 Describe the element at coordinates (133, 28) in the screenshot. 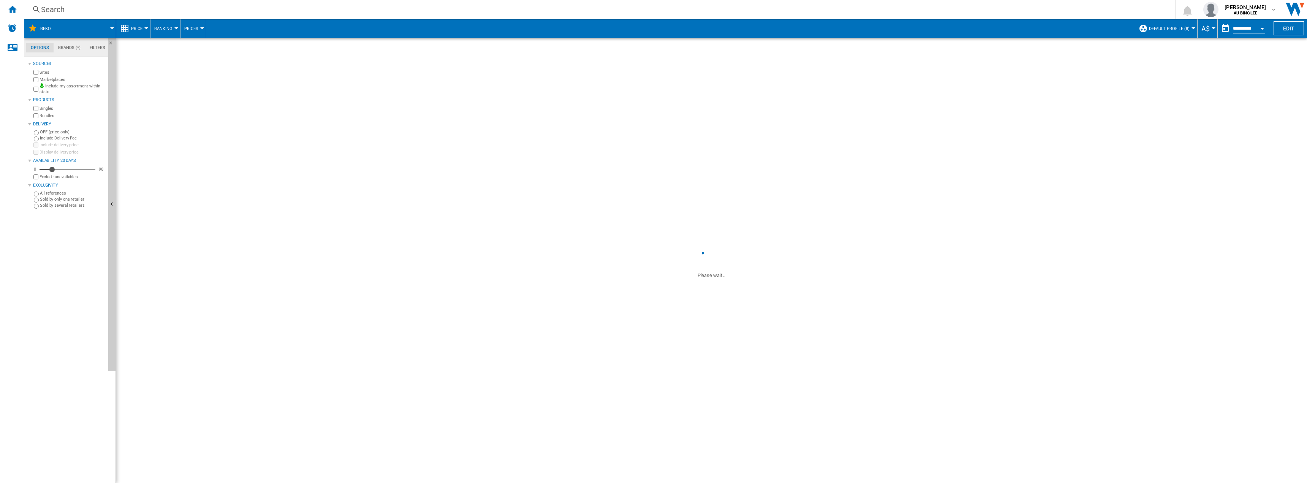

I see `div: Price` at that location.